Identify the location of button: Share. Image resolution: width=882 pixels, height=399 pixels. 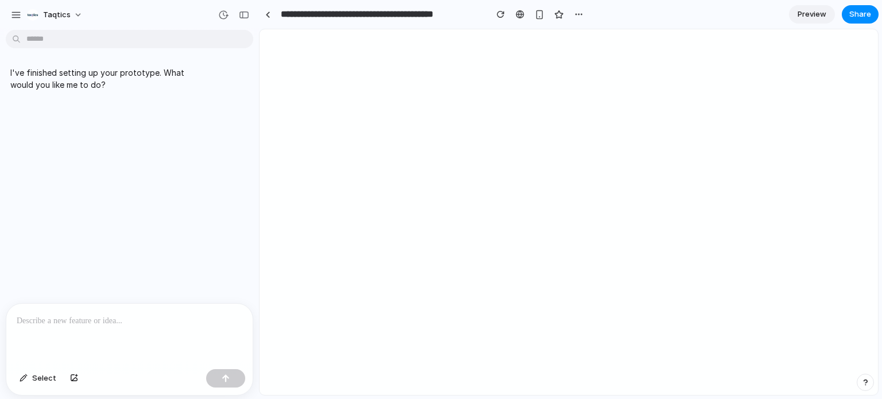
(861, 14).